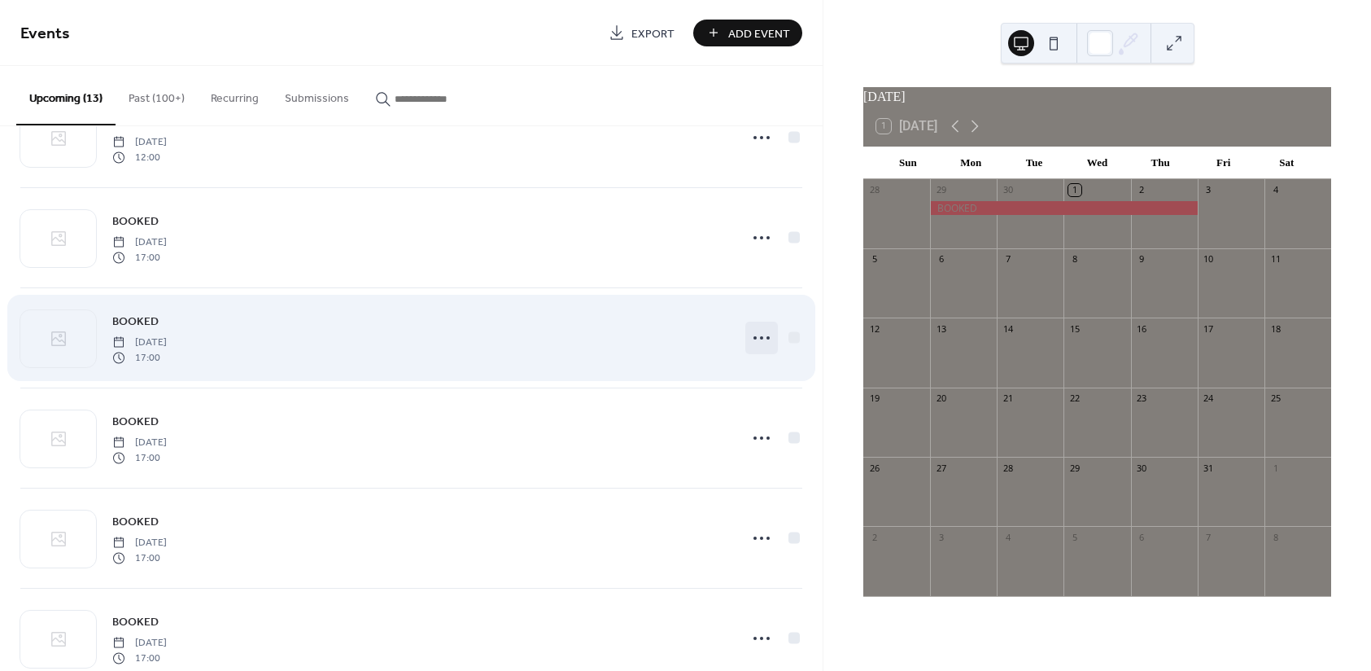 The width and height of the screenshot is (1371, 671). Describe the element at coordinates (1142, 398) in the screenshot. I see `div: 23` at that location.